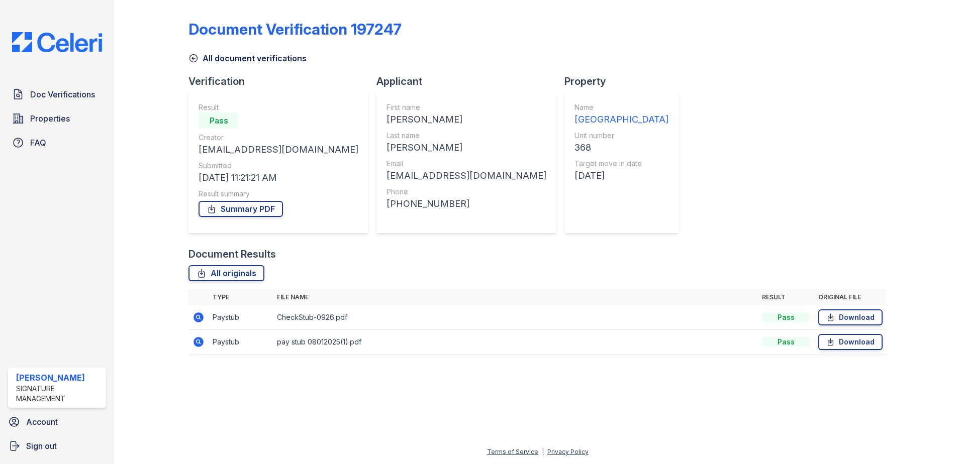  I want to click on div: Applicant, so click(470, 81).